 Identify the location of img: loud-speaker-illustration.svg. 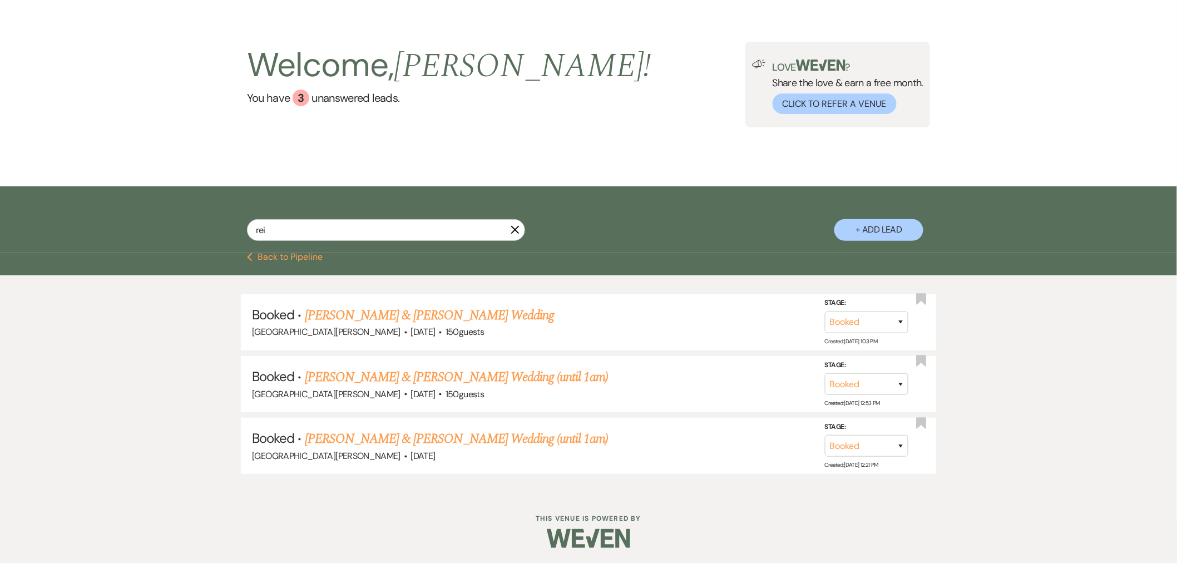
(759, 64).